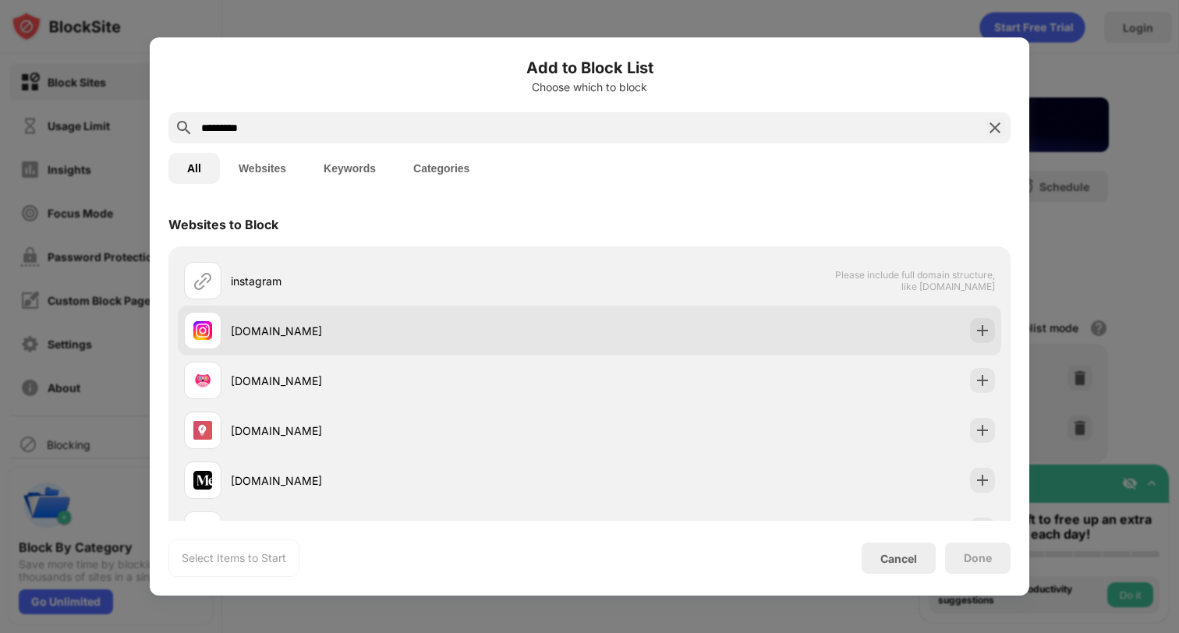  What do you see at coordinates (995, 128) in the screenshot?
I see `img: search-close` at bounding box center [995, 128].